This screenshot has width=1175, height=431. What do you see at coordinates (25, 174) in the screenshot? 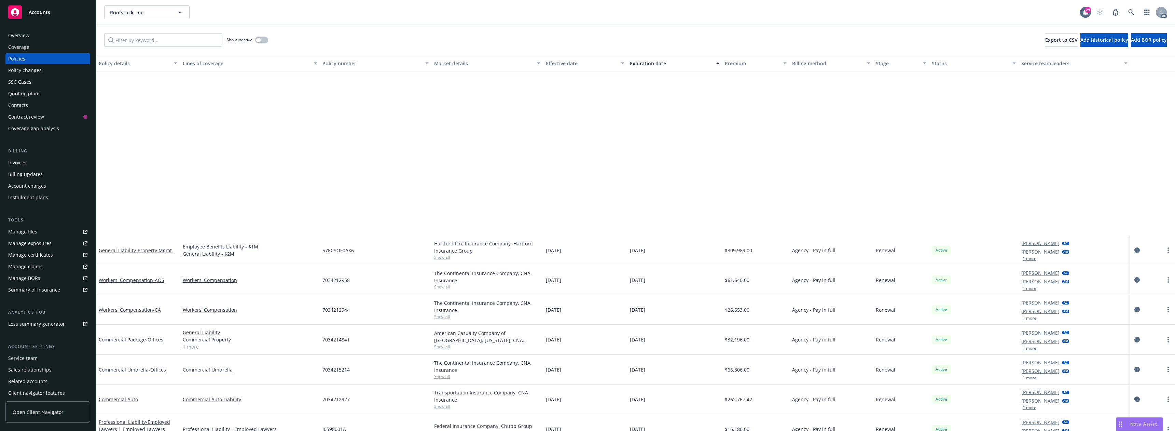
I see `div: Billing updates` at bounding box center [25, 174].